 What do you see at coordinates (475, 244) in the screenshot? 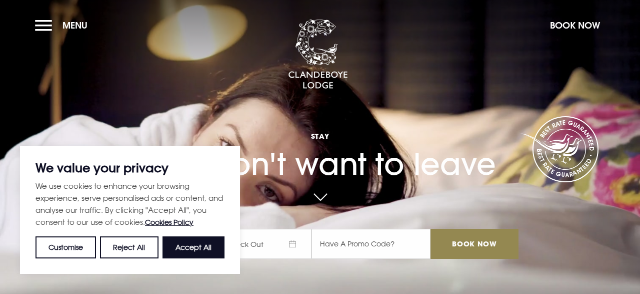
I see `input: Book Now` at bounding box center [475, 244].